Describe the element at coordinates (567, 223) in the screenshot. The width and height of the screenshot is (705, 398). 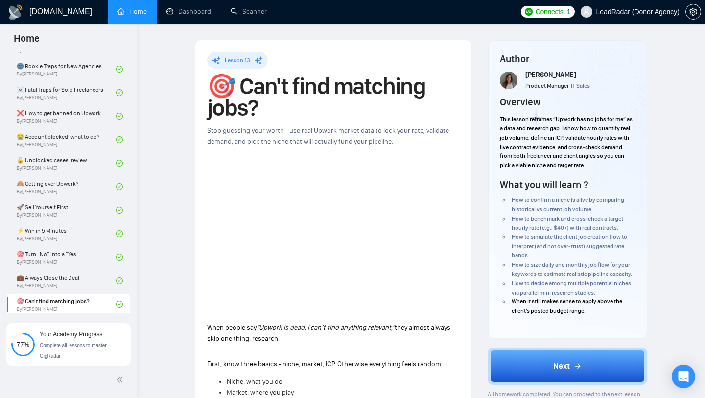
I see `span: How to benchmark and cross‑check a target hourly rate (e.g., $40+) with real contracts.` at that location.